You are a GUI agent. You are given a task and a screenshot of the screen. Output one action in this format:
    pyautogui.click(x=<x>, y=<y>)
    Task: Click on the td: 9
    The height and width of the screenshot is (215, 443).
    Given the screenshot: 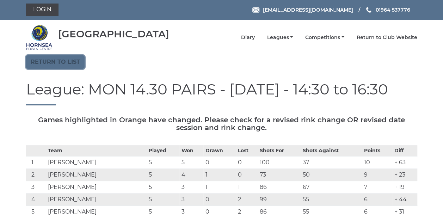 What is the action you would take?
    pyautogui.click(x=377, y=175)
    